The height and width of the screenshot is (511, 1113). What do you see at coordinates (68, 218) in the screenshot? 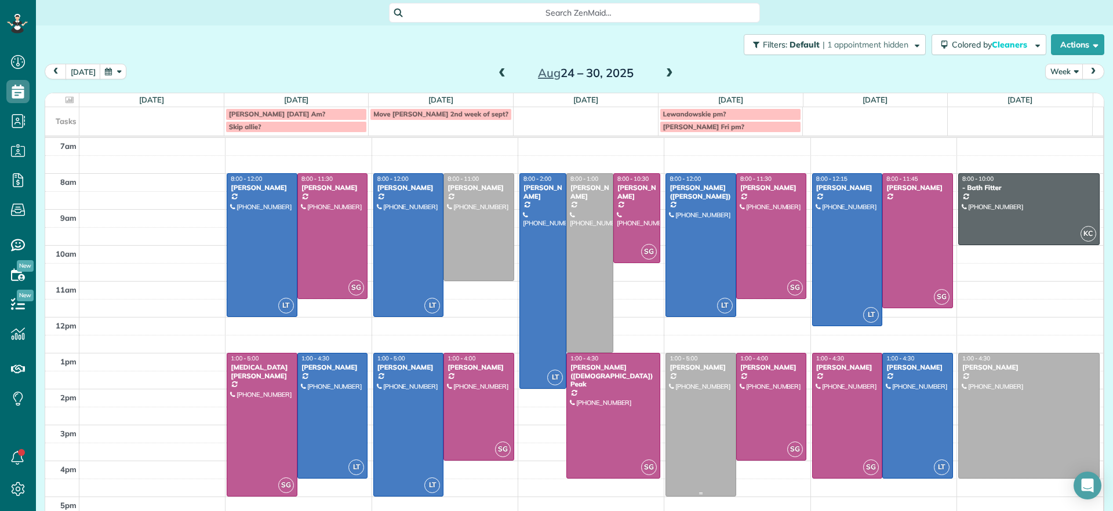
I see `span: 9am` at bounding box center [68, 218].